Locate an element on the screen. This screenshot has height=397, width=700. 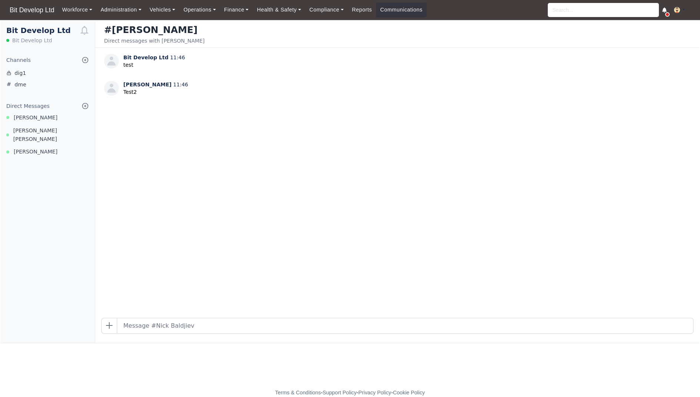
a: Workforce is located at coordinates (77, 10).